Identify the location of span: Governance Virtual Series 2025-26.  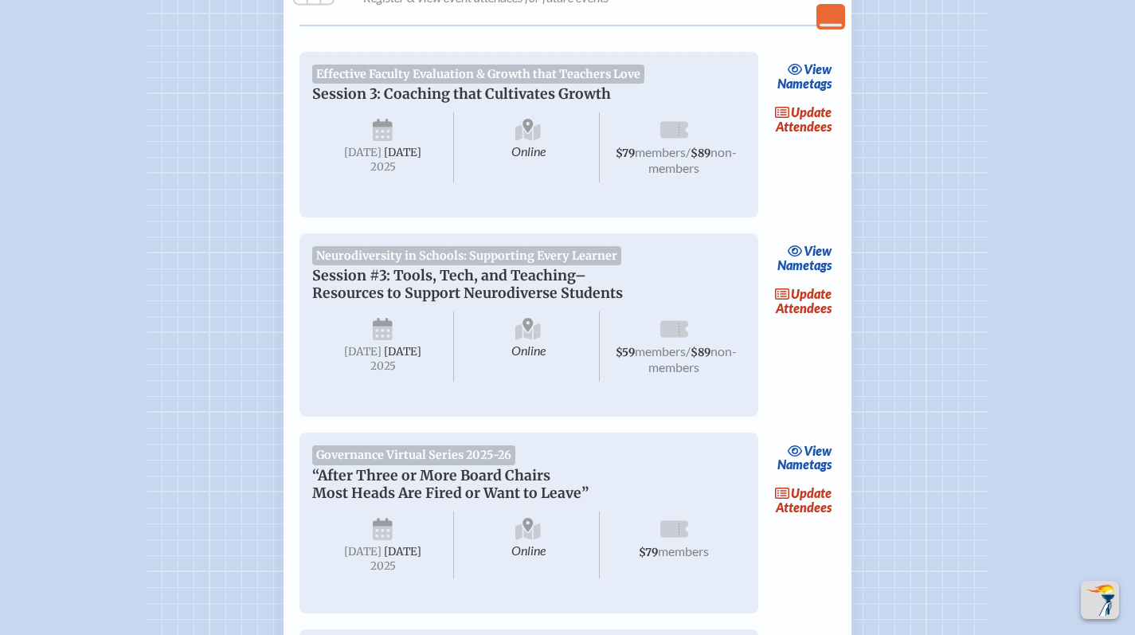
(414, 455).